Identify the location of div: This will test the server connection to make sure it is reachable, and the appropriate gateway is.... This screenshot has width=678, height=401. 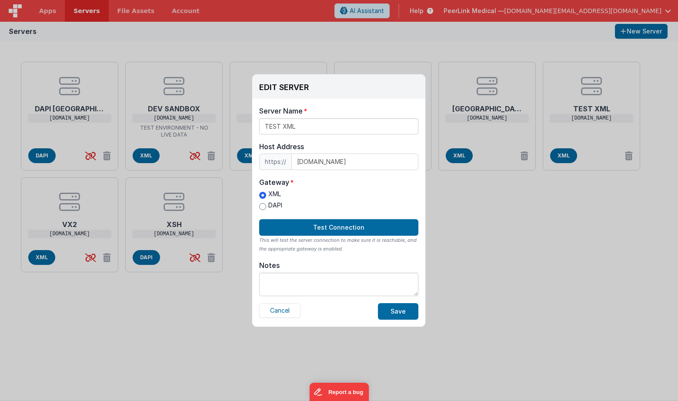
(339, 244).